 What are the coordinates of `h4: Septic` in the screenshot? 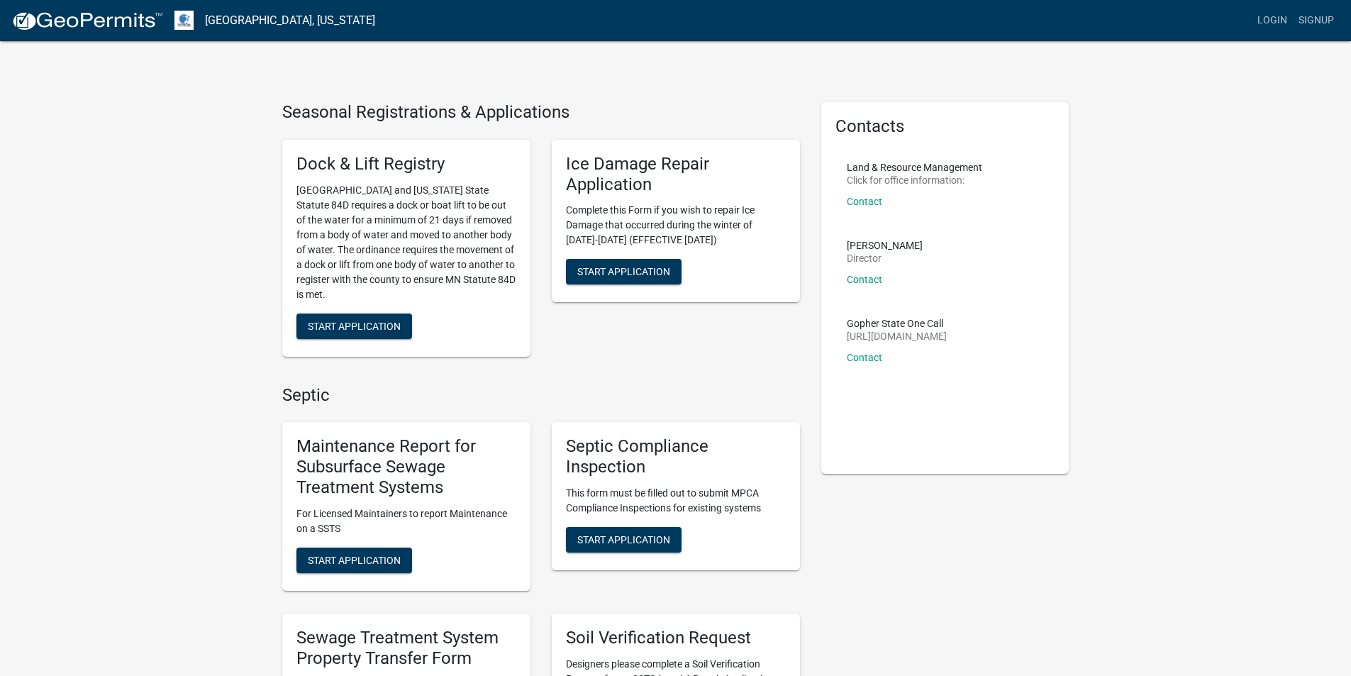 It's located at (541, 395).